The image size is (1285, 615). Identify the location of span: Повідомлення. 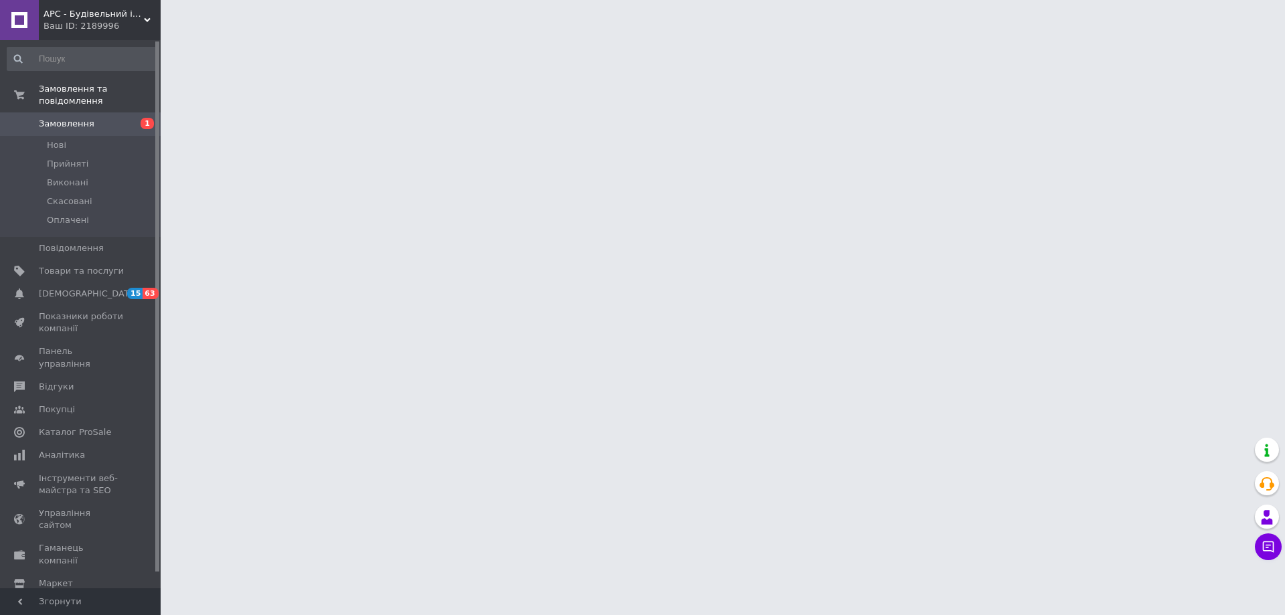
(71, 248).